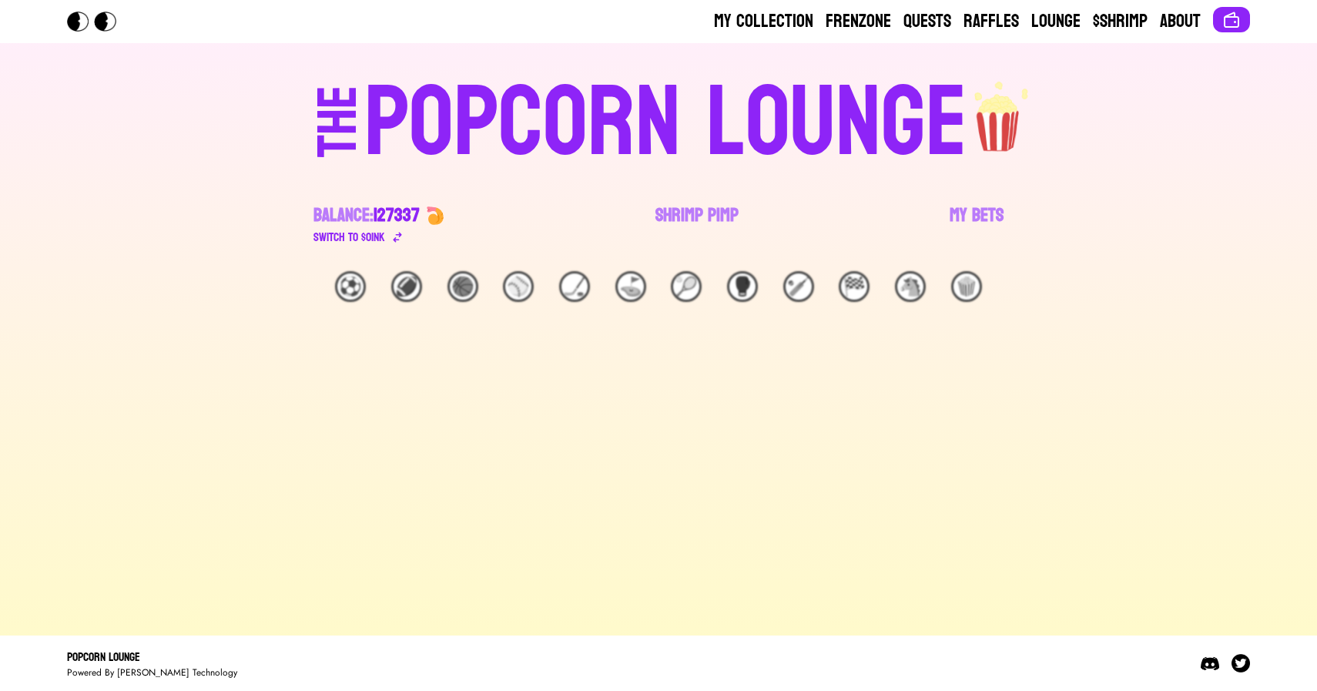 The height and width of the screenshot is (691, 1317). Describe the element at coordinates (697, 225) in the screenshot. I see `a: Shrimp Pimp` at that location.